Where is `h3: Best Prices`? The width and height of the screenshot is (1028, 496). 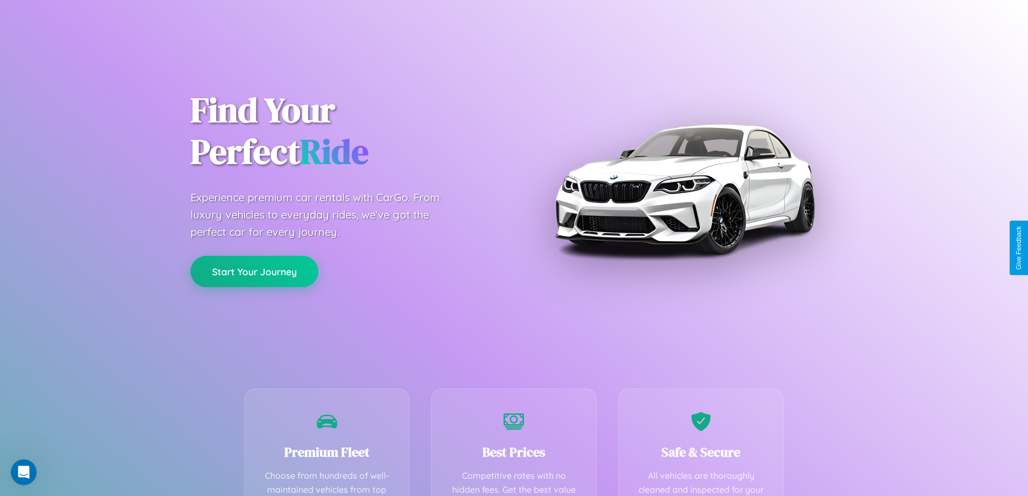
h3: Best Prices is located at coordinates (514, 452).